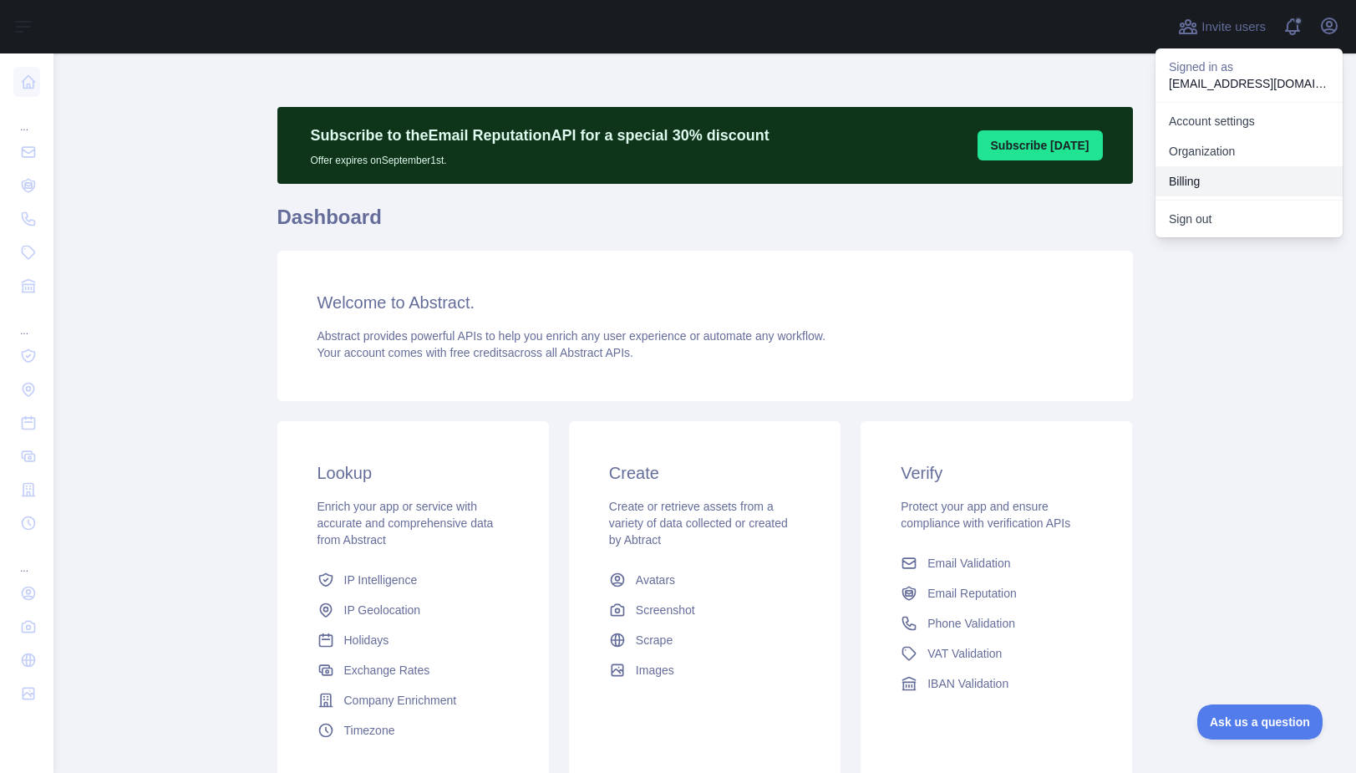  I want to click on button: Billing, so click(1249, 181).